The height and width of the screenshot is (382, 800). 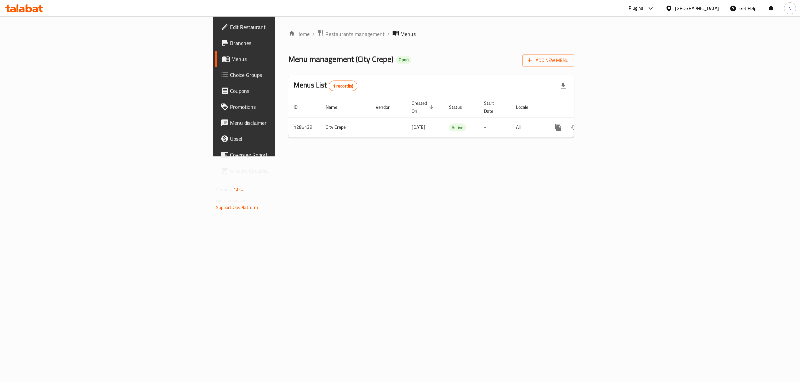 What do you see at coordinates (548, 60) in the screenshot?
I see `button: Add New Menu` at bounding box center [548, 60].